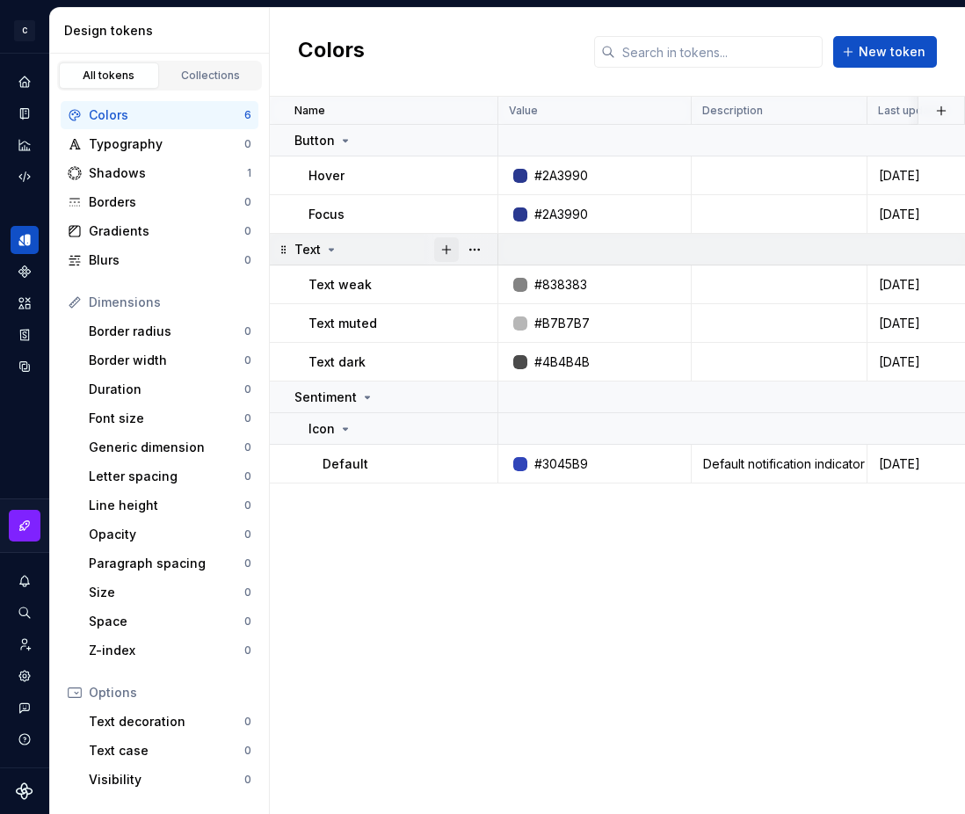  What do you see at coordinates (170, 750) in the screenshot?
I see `a: Text case0` at bounding box center [170, 750].